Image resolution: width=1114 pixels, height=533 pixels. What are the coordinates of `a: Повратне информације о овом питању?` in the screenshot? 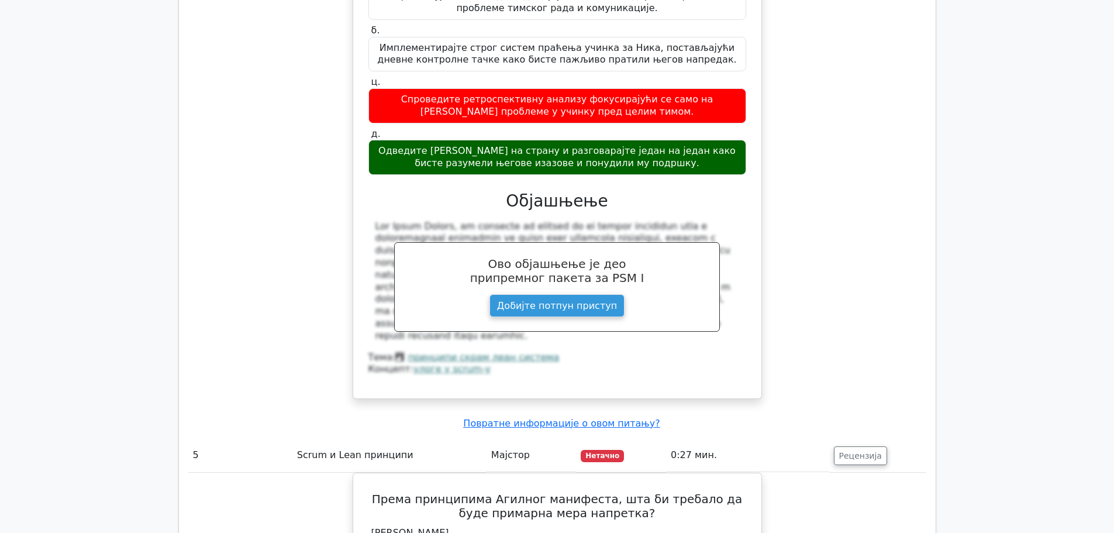 It's located at (562, 423).